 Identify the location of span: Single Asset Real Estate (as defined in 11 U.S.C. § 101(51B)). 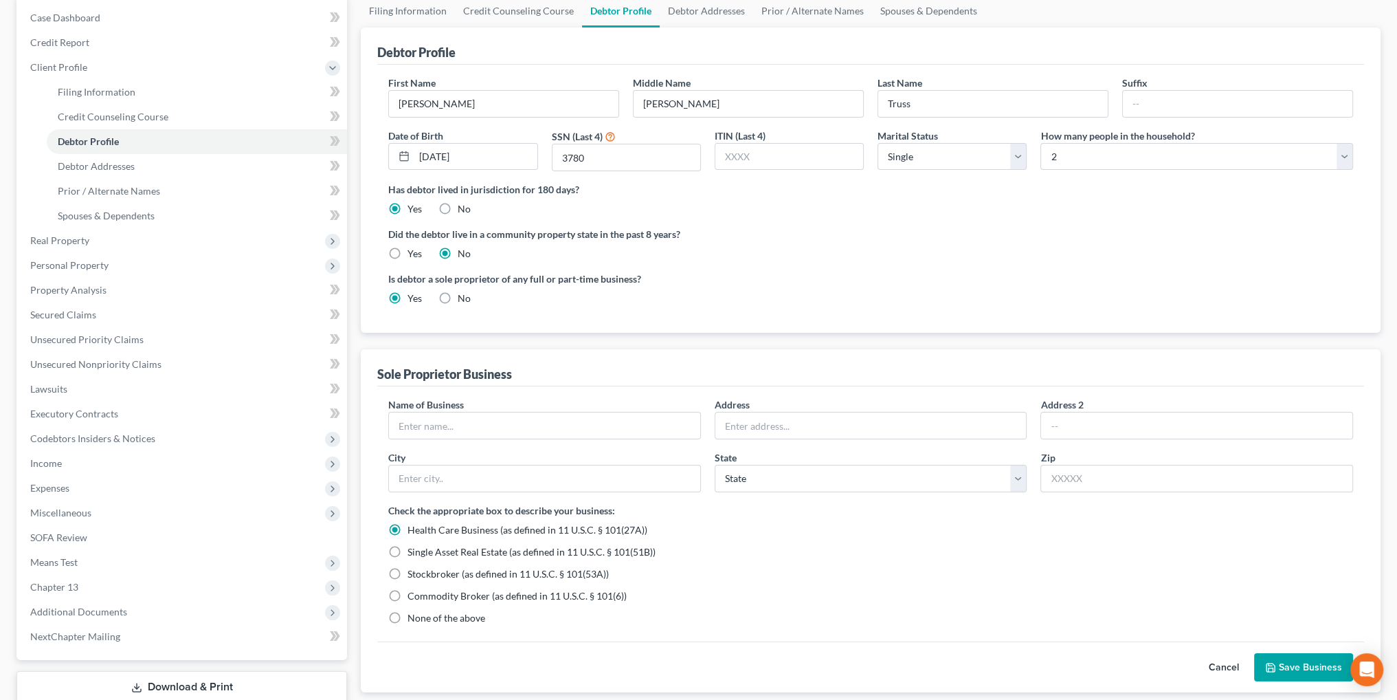
(531, 551).